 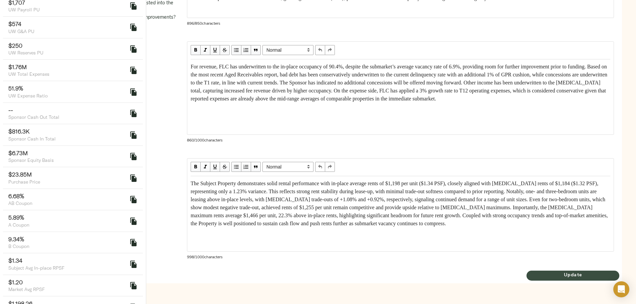 I want to click on p: UW Payroll PU, so click(x=68, y=10).